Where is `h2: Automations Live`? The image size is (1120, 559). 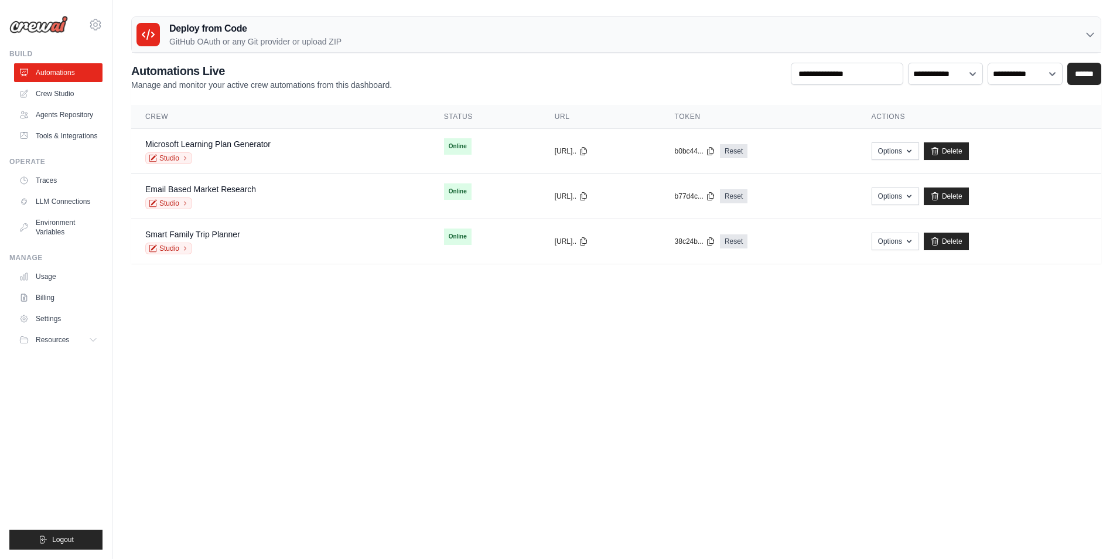
h2: Automations Live is located at coordinates (261, 71).